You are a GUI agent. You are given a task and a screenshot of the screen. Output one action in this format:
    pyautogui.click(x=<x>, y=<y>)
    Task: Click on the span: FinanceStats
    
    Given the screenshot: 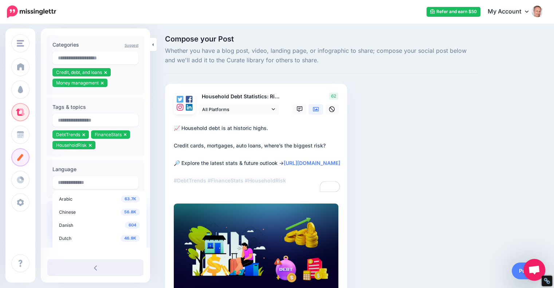 What is the action you would take?
    pyautogui.click(x=108, y=135)
    